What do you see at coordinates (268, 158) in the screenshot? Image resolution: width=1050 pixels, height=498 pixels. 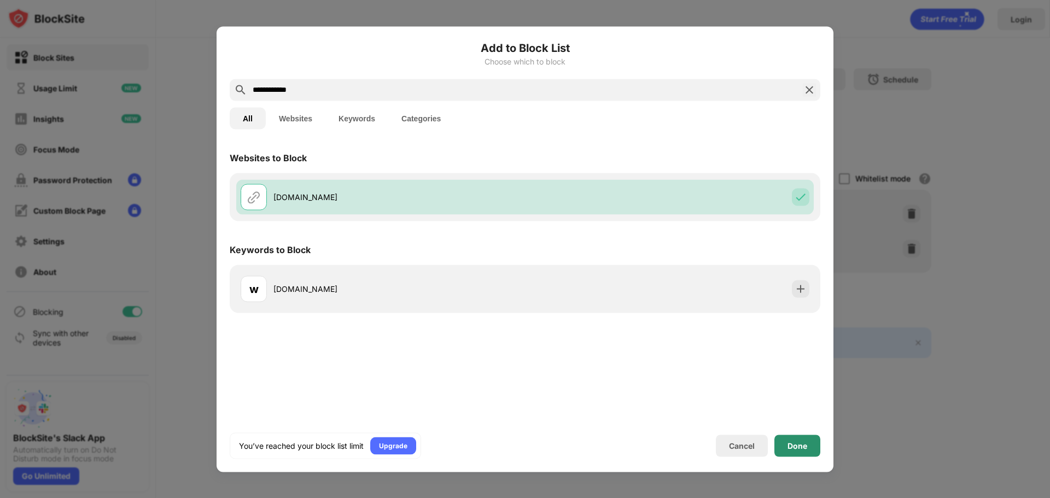 I see `div: Websites to Block` at bounding box center [268, 158].